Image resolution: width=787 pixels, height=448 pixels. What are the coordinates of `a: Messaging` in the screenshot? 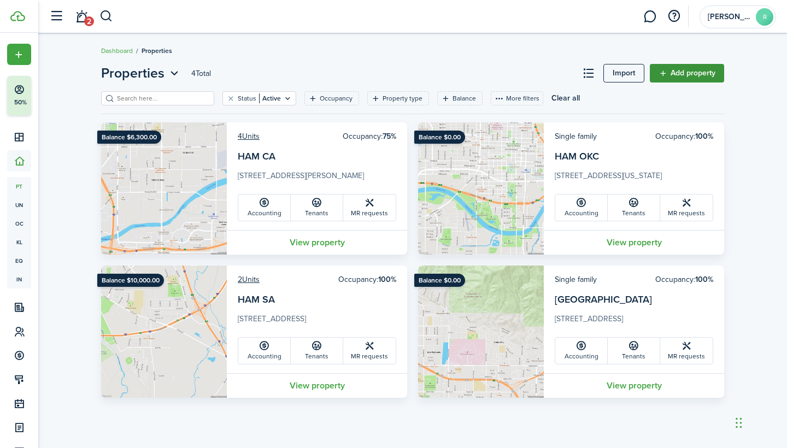 It's located at (650, 16).